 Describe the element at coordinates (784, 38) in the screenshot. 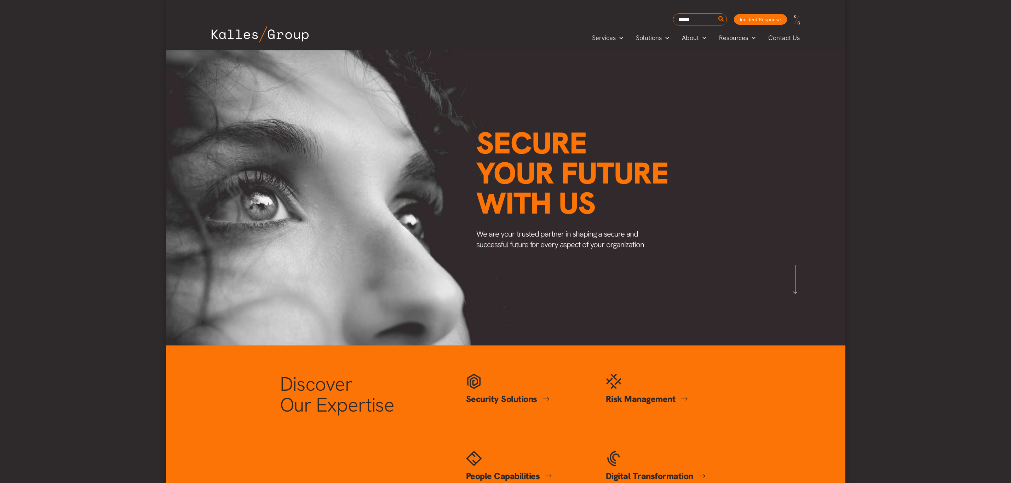

I see `span: Contact Us` at that location.